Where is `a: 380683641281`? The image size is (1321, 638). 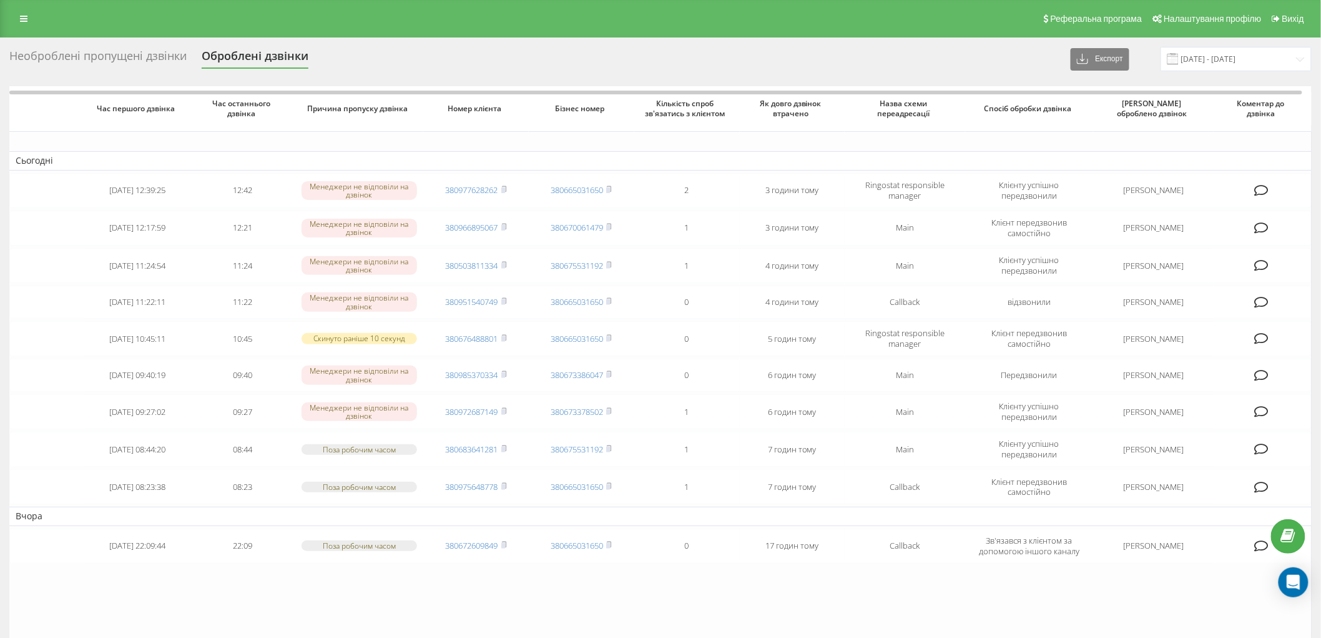 a: 380683641281 is located at coordinates (472, 449).